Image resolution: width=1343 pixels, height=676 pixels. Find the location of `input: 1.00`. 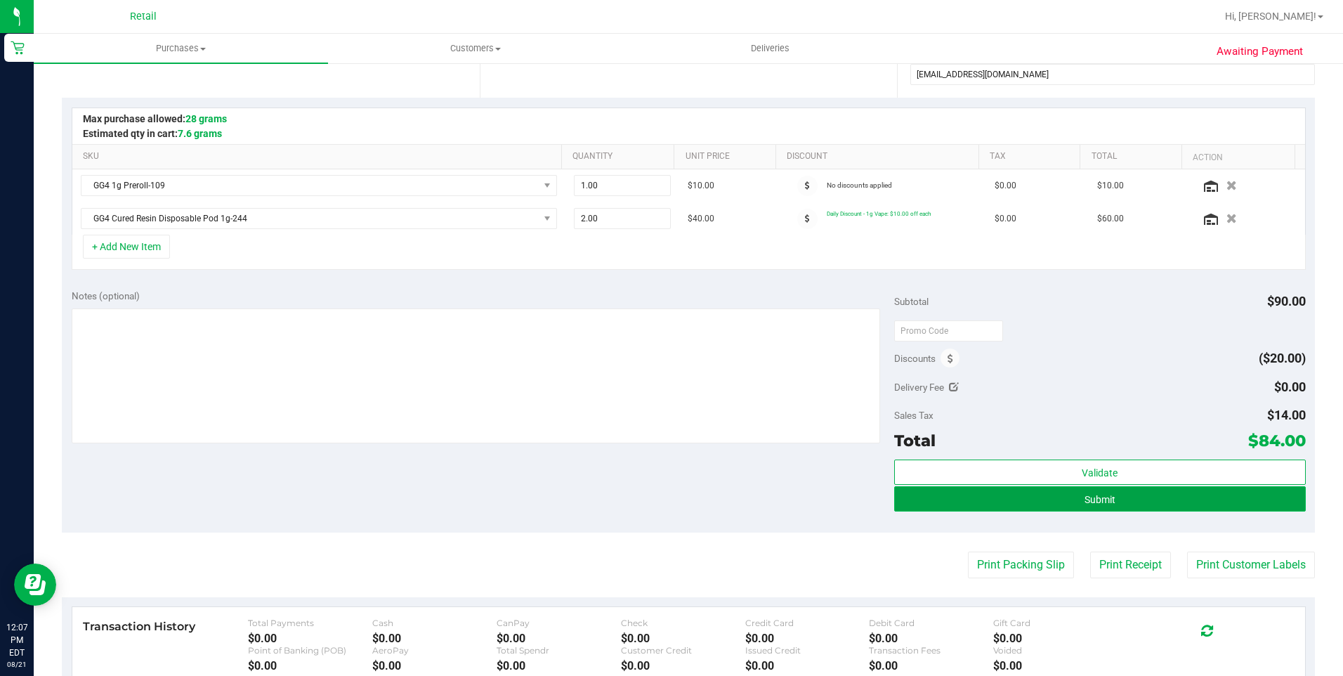

input: 1.00 is located at coordinates (622, 185).